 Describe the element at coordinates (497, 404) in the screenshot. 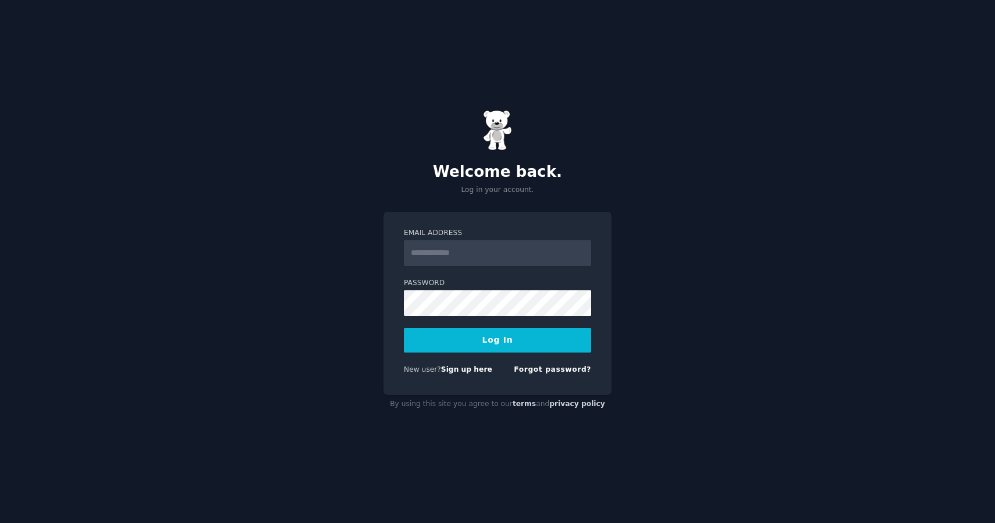

I see `div: By using this site you agree to our and` at that location.